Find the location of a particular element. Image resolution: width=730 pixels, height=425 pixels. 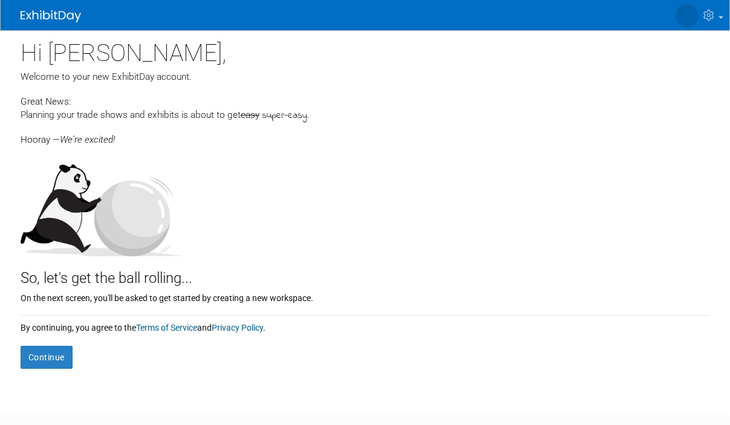

button: Continue is located at coordinates (47, 358).